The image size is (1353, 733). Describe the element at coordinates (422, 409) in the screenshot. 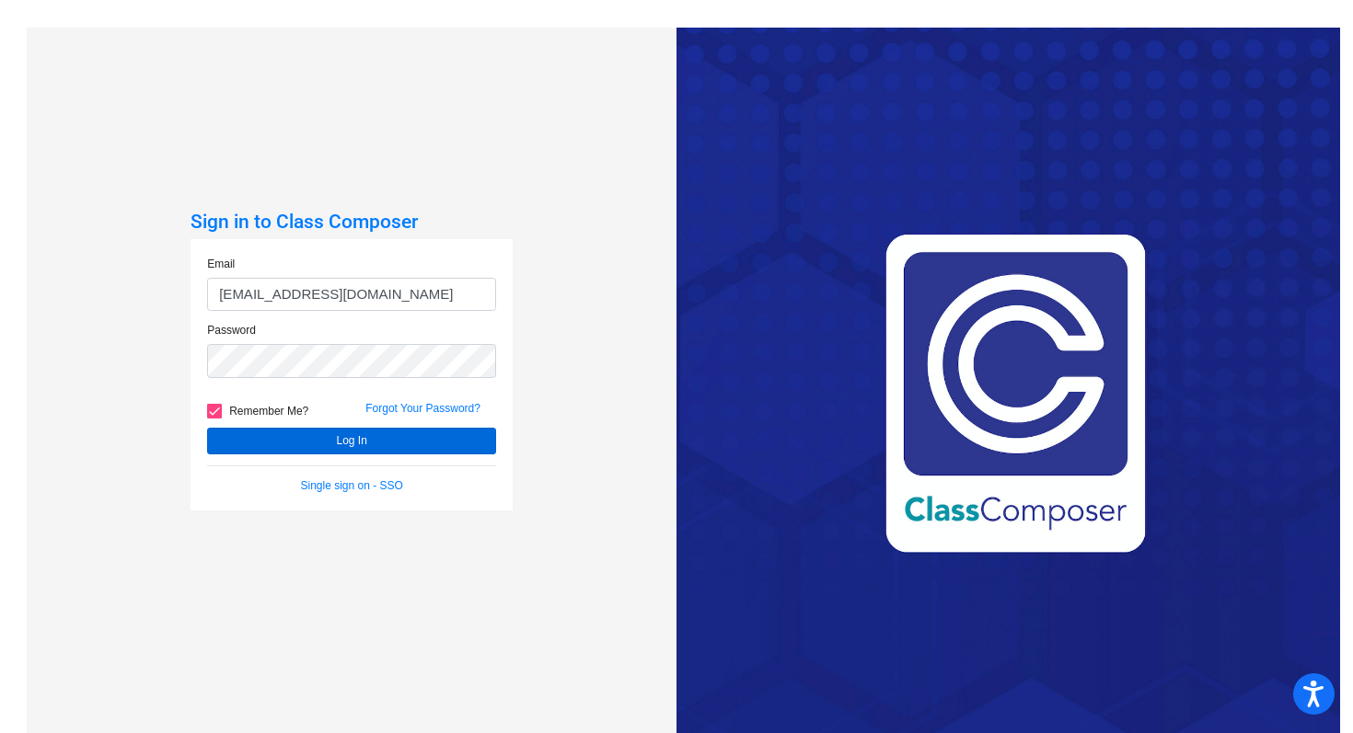

I see `a: Forgot Your Password?` at that location.